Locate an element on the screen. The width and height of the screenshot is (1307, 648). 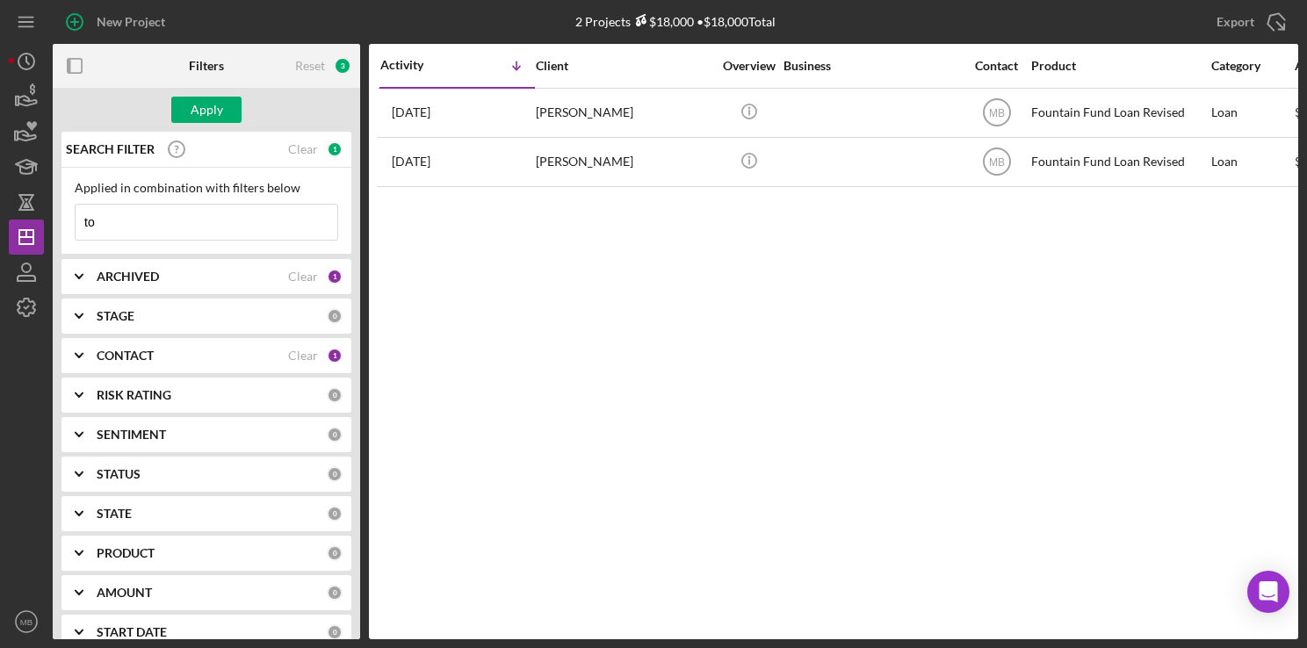
b: ARCHIVED is located at coordinates (127, 277).